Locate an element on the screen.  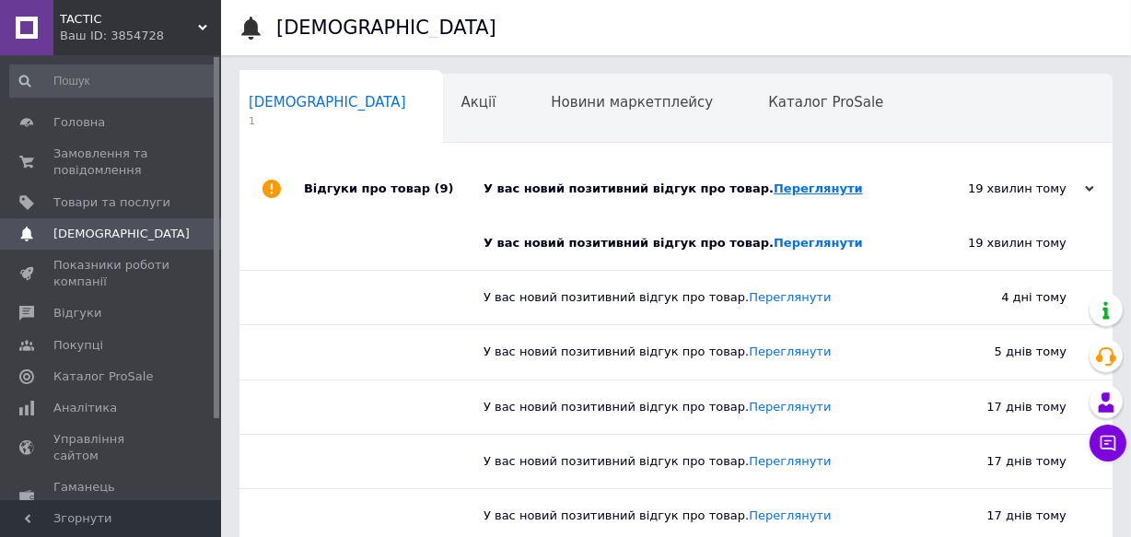
span: Покупці is located at coordinates (78, 345).